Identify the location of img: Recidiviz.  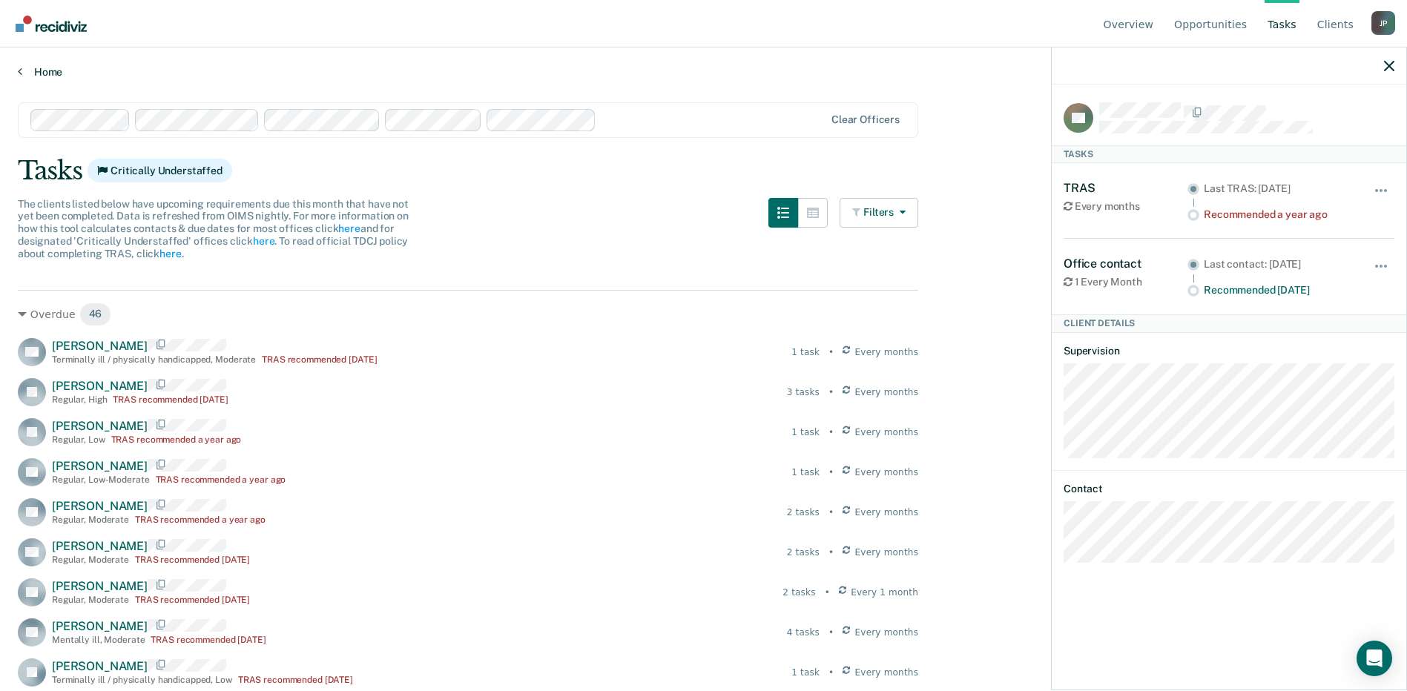
(51, 24).